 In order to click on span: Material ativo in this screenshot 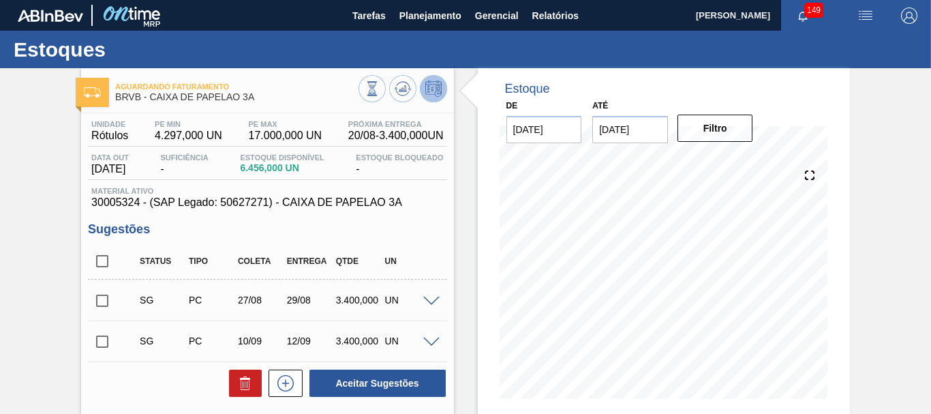, I will do `click(267, 191)`.